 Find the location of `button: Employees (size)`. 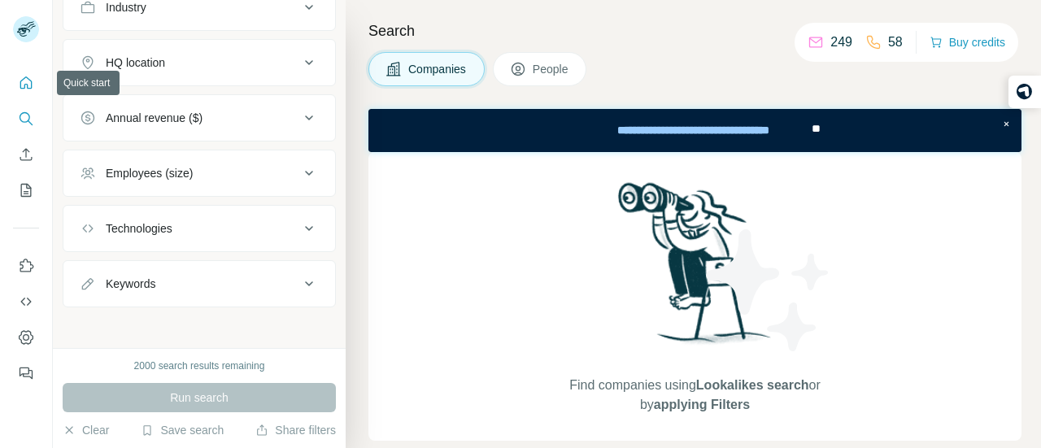

button: Employees (size) is located at coordinates (199, 173).